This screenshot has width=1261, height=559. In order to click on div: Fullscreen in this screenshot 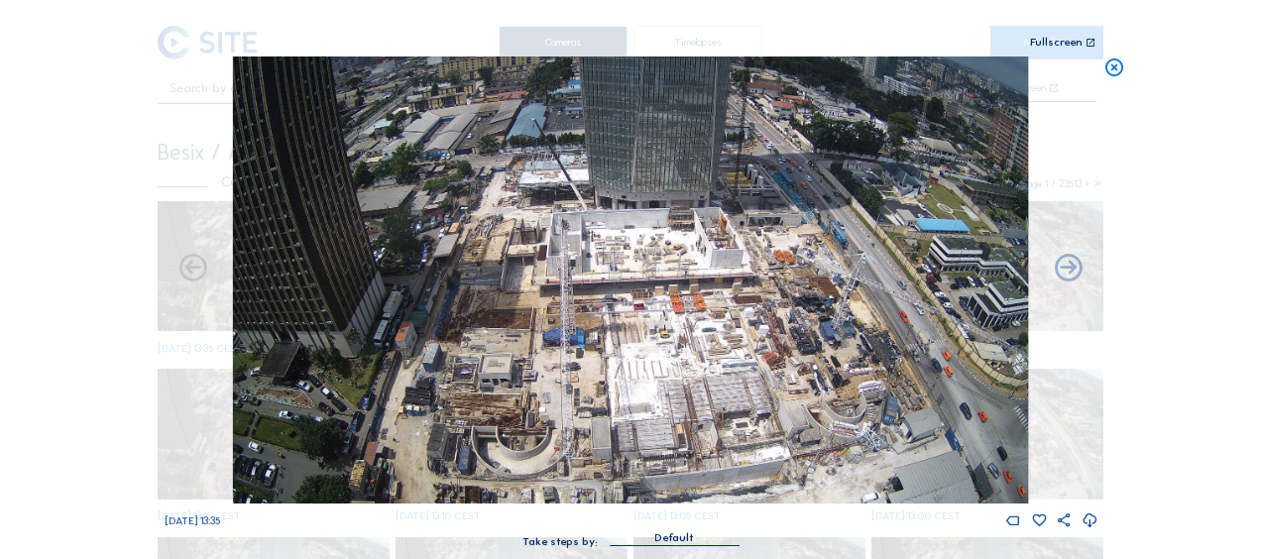, I will do `click(1056, 43)`.